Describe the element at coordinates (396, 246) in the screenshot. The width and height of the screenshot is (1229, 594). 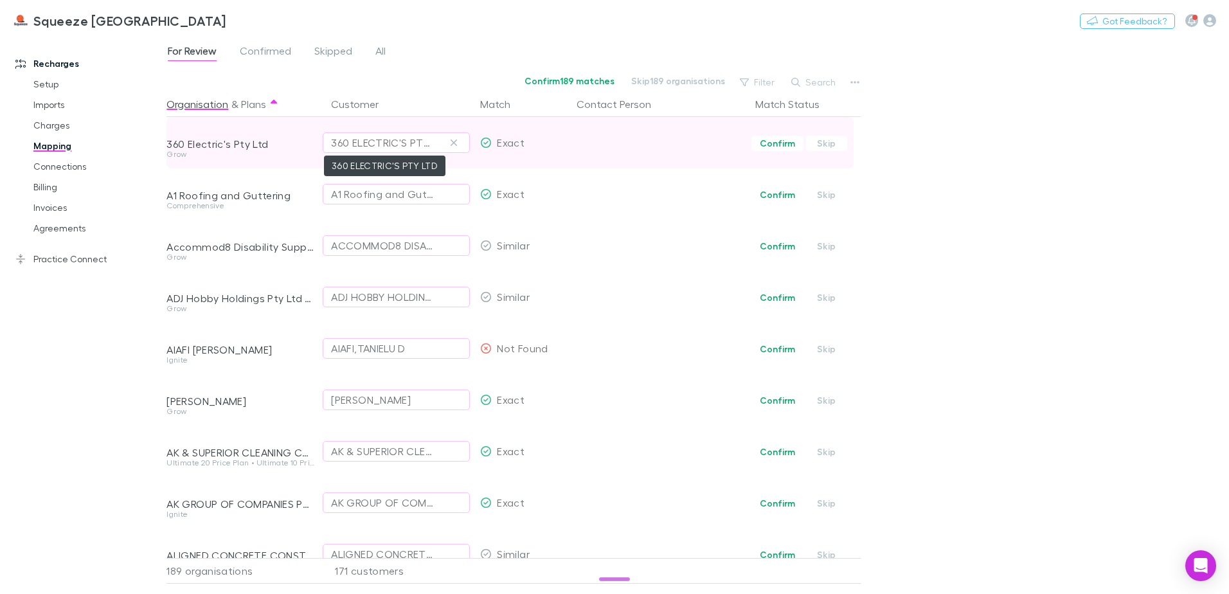
I see `button: ACCOMMOD8 DISABILITY SUPPORT SERVICES PTY. LTD` at that location.